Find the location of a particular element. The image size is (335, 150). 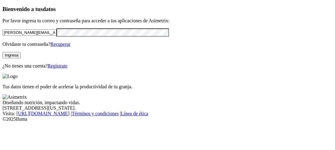

div: Diseñando nutrición, impactando vidas. is located at coordinates (167, 102).